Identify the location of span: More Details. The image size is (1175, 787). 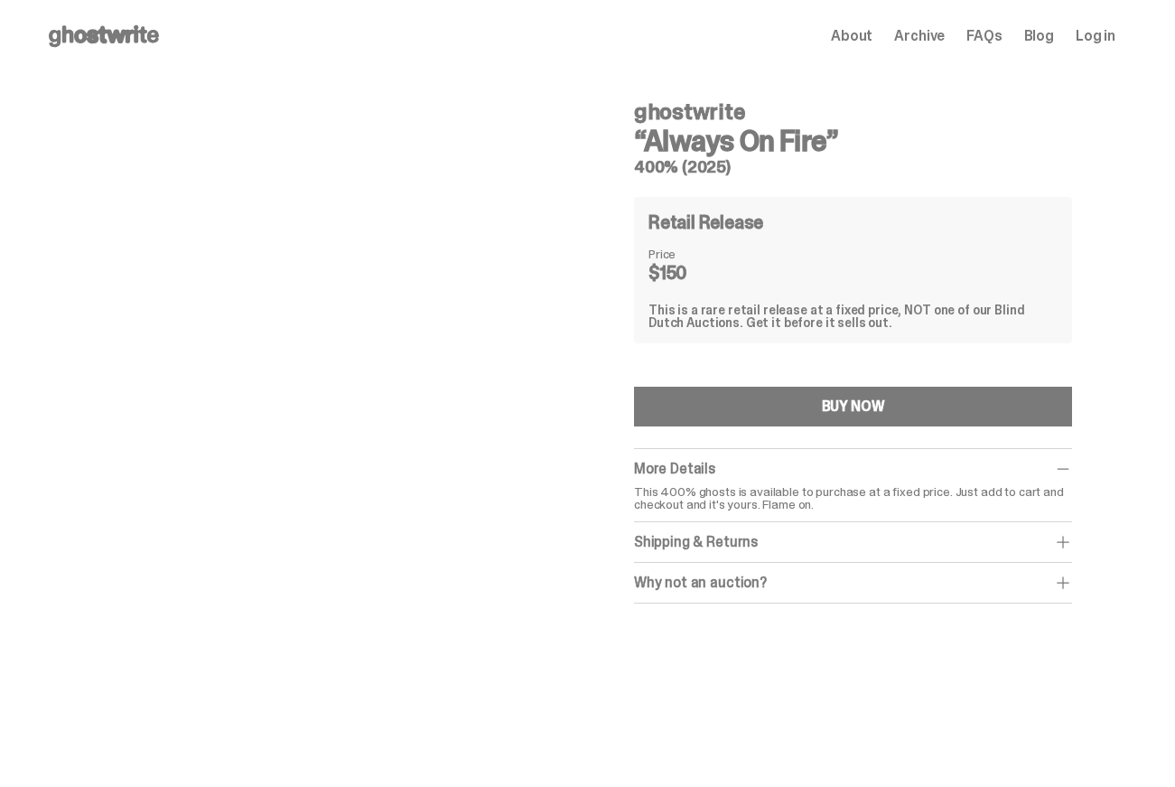
(675, 468).